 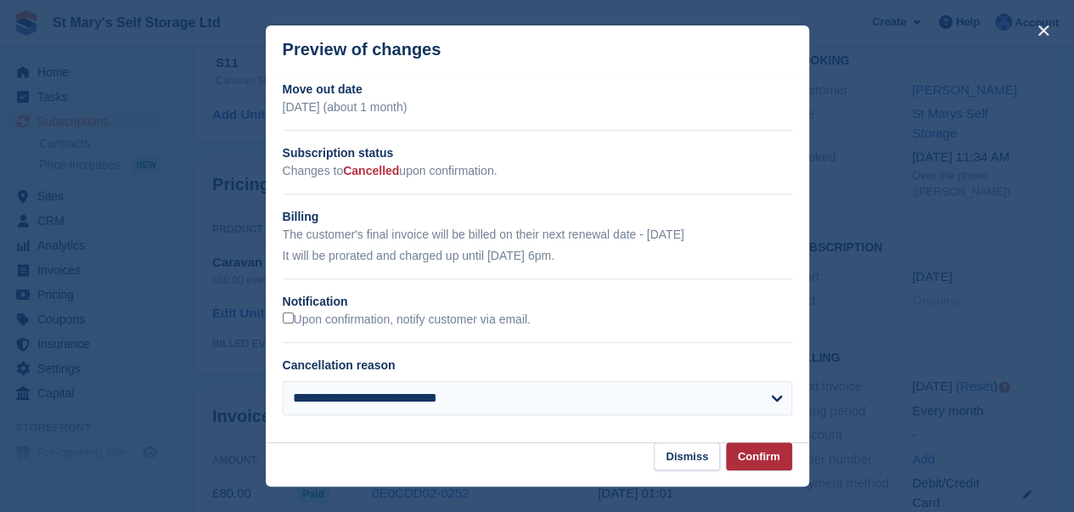 I want to click on input: Upon confirmation, notify customer via email., so click(x=288, y=318).